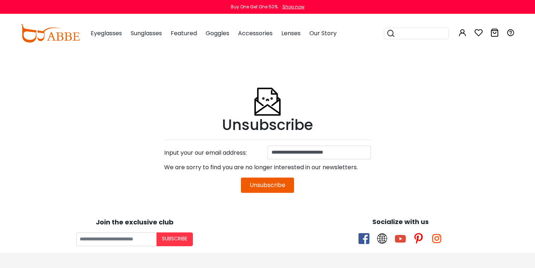 The width and height of the screenshot is (535, 268). I want to click on span: facebook, so click(364, 239).